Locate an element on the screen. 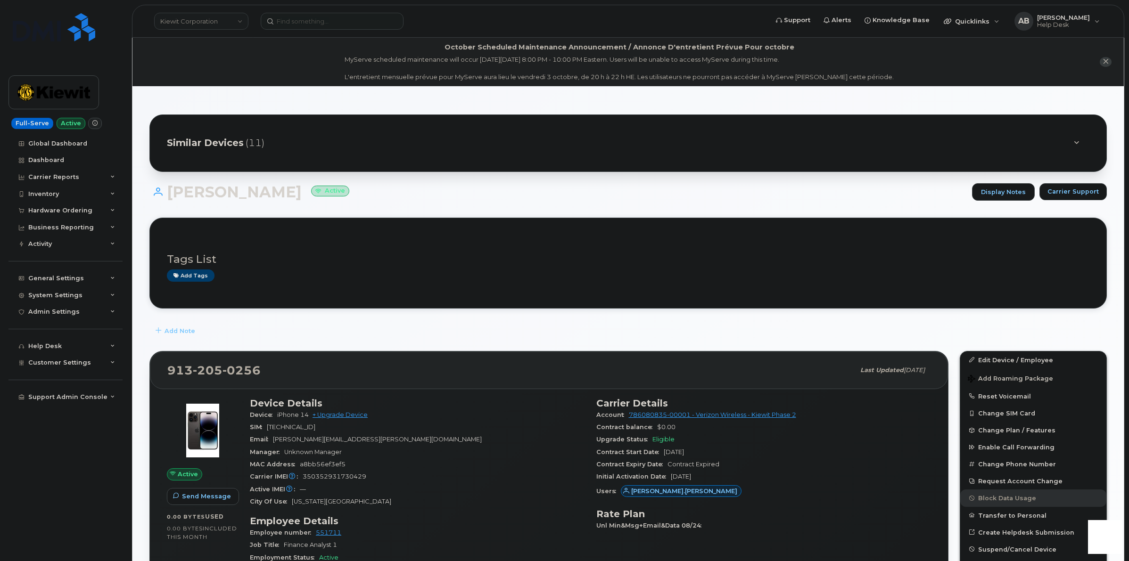  h3: Employee Details is located at coordinates (417, 521).